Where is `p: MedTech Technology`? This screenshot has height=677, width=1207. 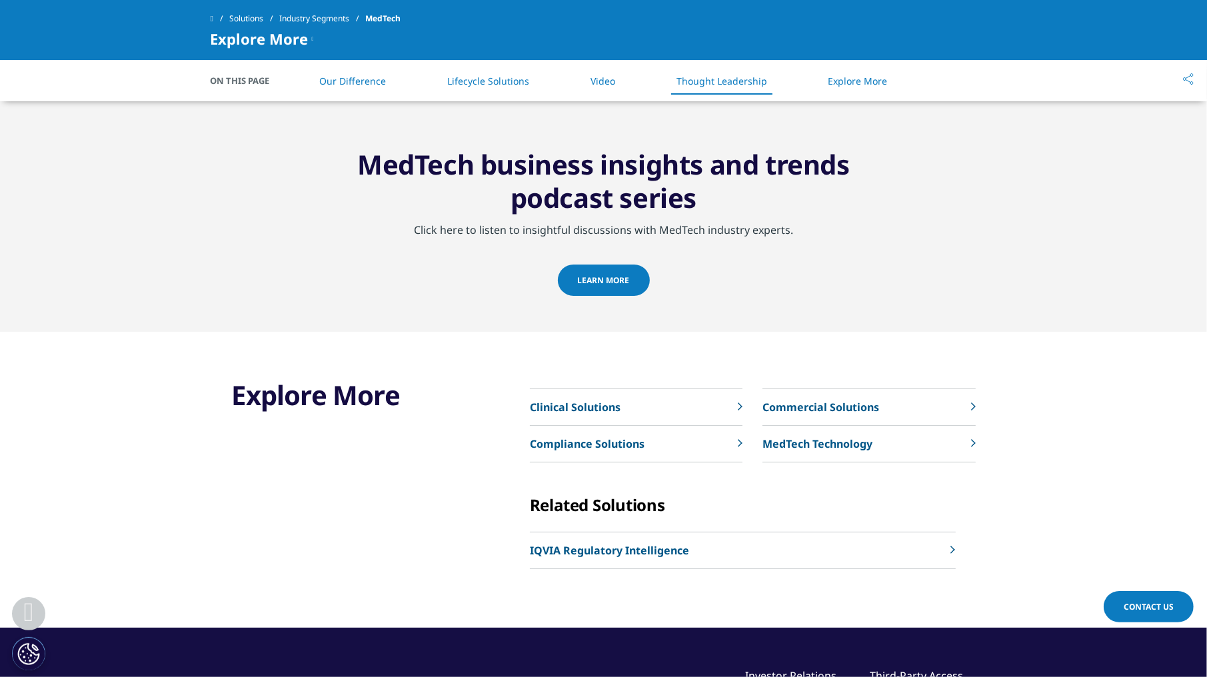 p: MedTech Technology is located at coordinates (817, 444).